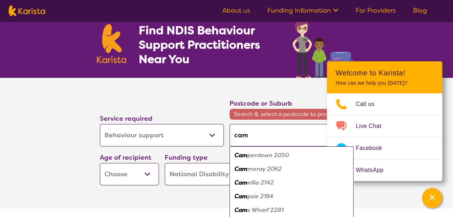 This screenshot has width=453, height=217. Describe the element at coordinates (264, 169) in the screenshot. I see `em: meray 2062` at that location.